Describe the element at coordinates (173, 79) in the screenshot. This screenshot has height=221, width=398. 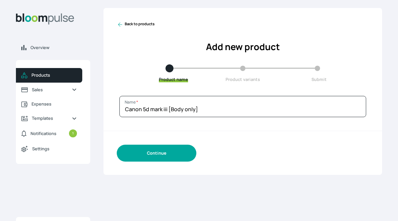
I see `span: Product name` at that location.